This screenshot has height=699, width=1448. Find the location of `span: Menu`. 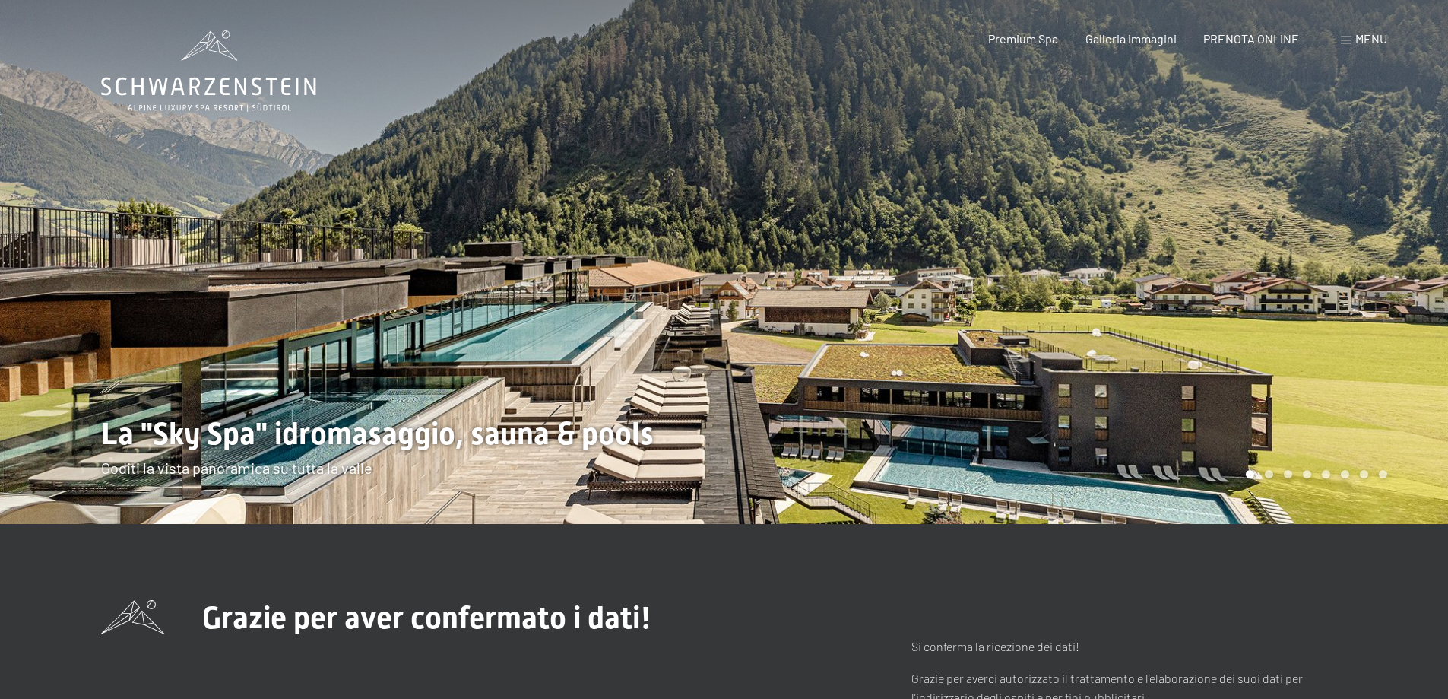

span: Menu is located at coordinates (1371, 38).